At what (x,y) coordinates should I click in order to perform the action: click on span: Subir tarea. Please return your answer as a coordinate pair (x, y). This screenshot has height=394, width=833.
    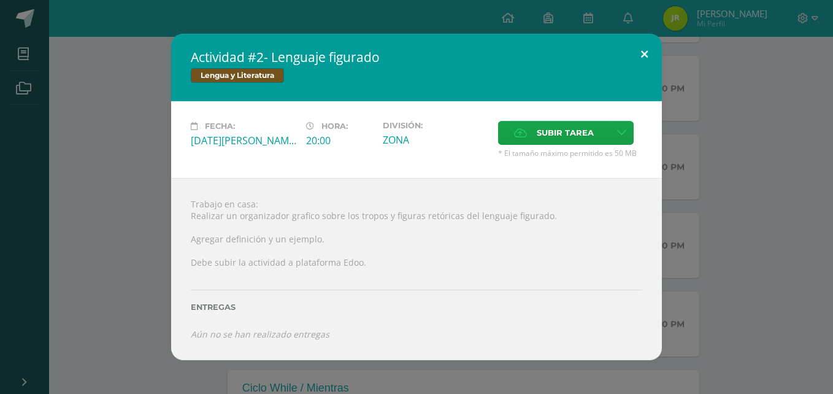
    Looking at the image, I should click on (565, 133).